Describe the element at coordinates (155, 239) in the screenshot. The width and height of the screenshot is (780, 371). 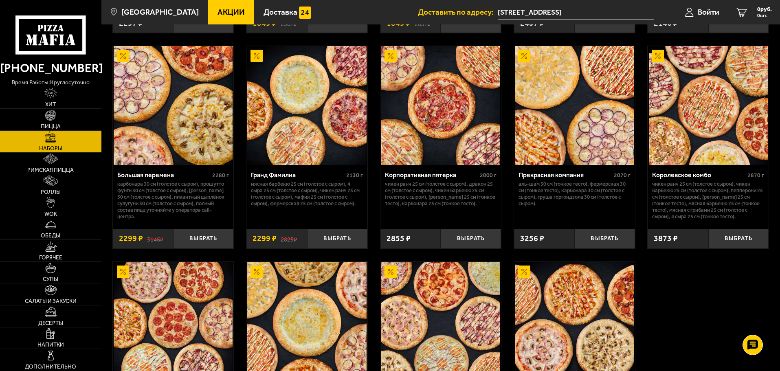
I see `s: 3146 ₽` at that location.